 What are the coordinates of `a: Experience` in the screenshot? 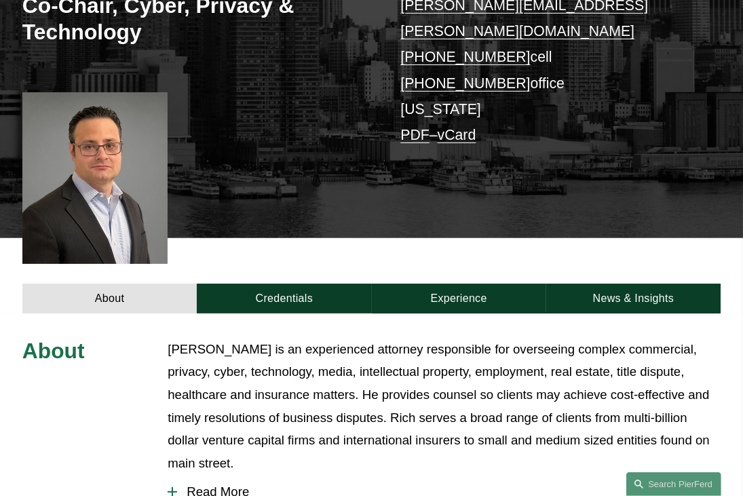 It's located at (459, 299).